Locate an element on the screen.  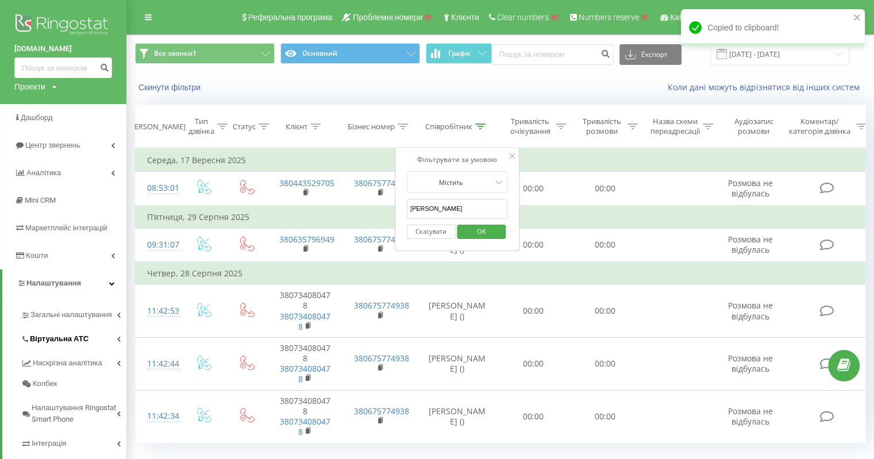
a: Колбек is located at coordinates (74, 384).